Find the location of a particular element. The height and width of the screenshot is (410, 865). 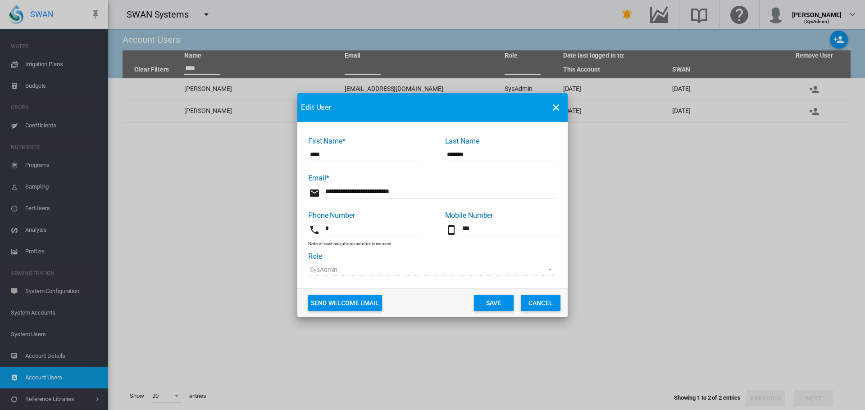

md-dialog: First Name* ... is located at coordinates (433, 205).